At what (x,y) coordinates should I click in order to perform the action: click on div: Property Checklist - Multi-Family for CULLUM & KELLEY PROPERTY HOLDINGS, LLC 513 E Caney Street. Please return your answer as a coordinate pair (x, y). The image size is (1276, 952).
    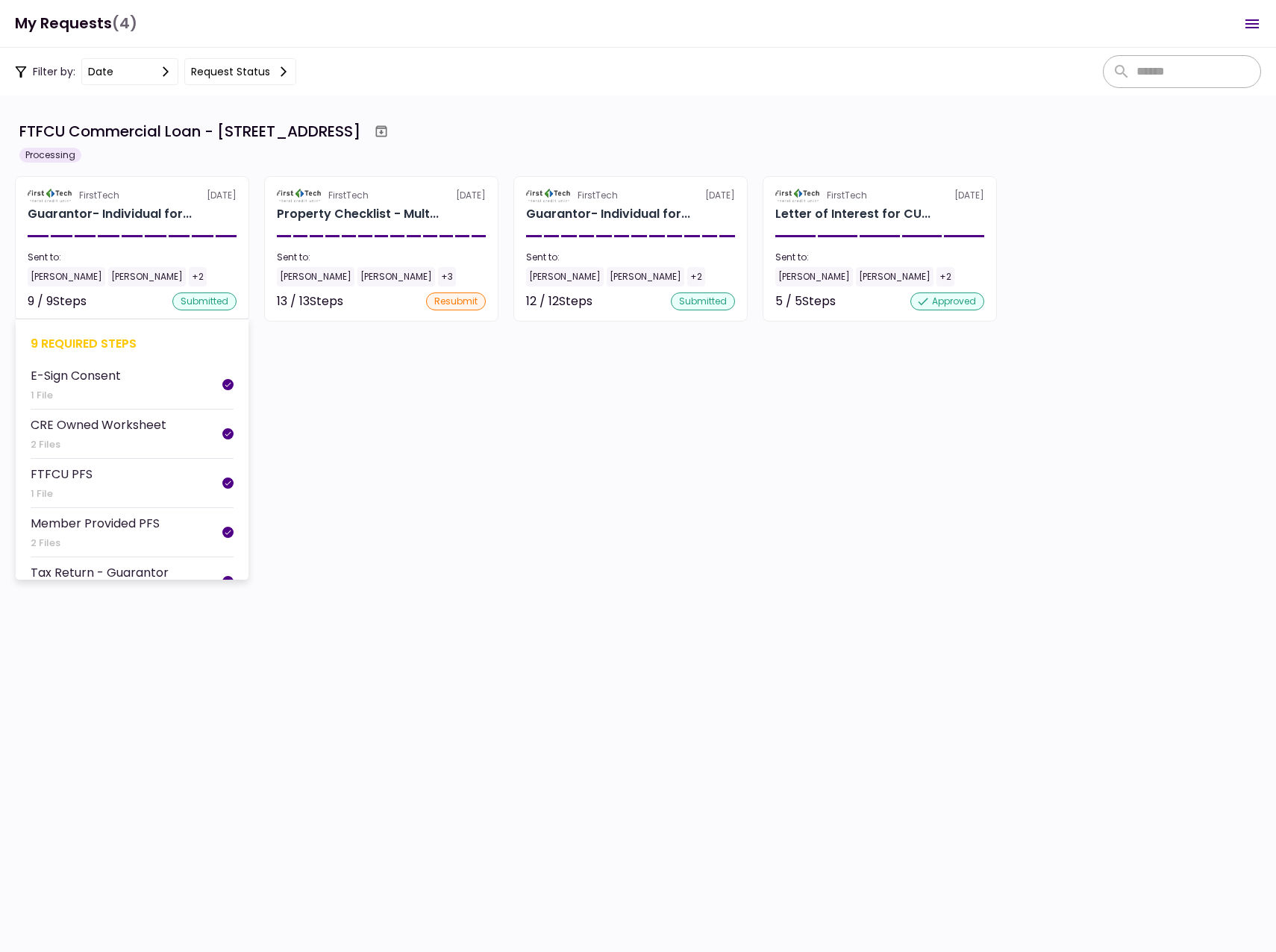
    Looking at the image, I should click on (358, 214).